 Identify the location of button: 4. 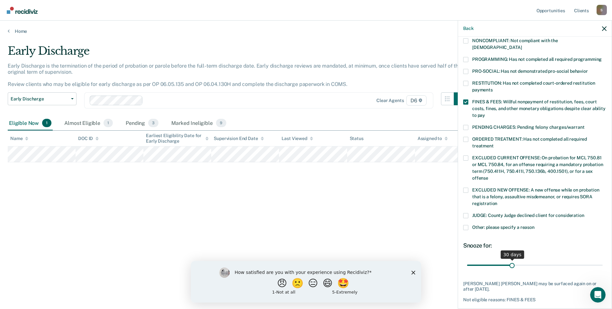
(137, 22).